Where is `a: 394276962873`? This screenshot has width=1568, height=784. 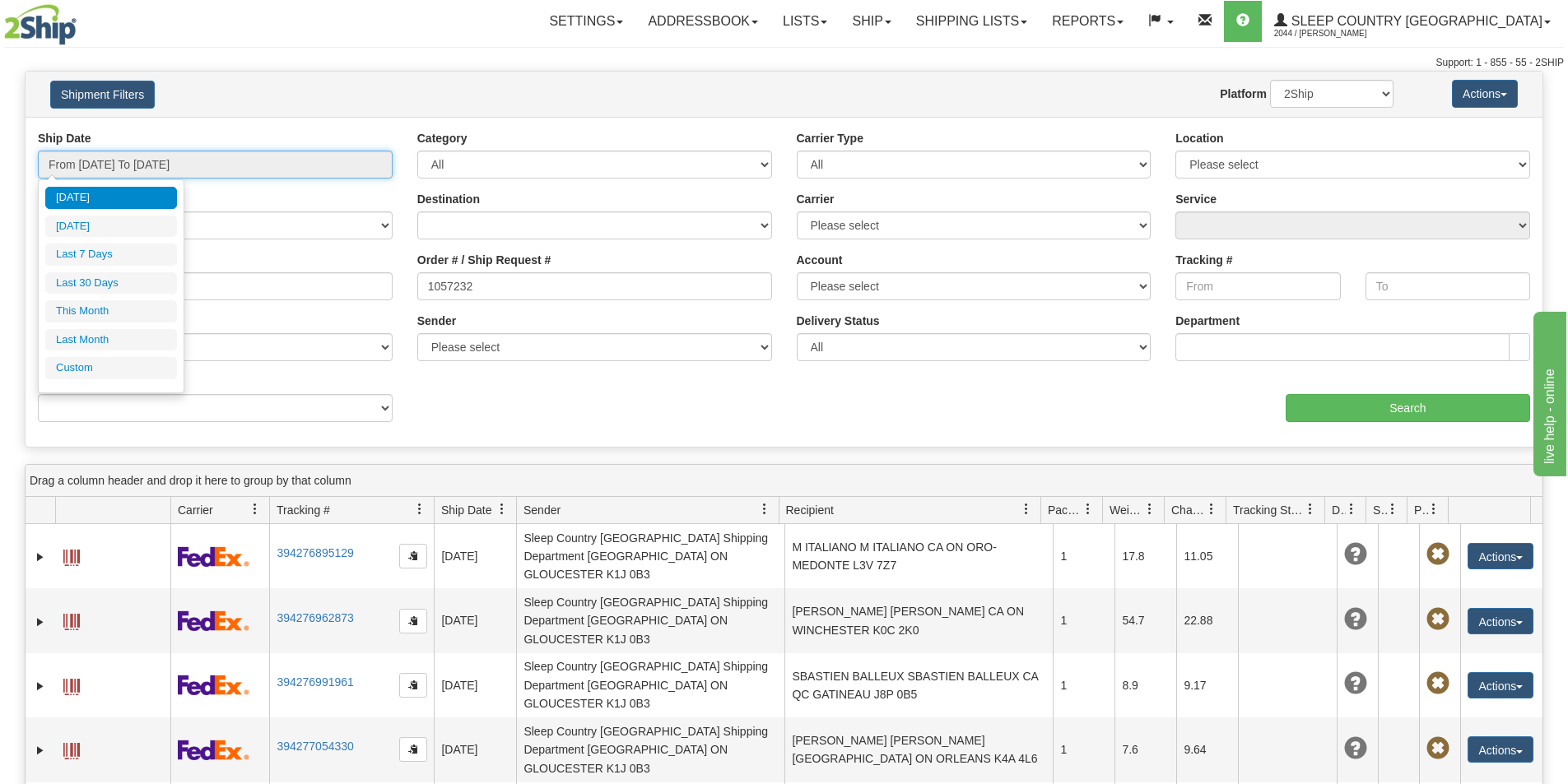
a: 394276962873 is located at coordinates (314, 618).